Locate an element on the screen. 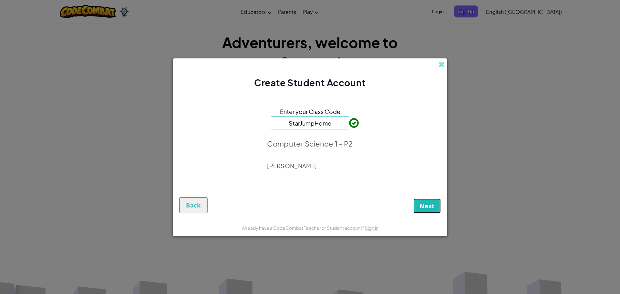 This screenshot has height=294, width=620. span: Enter your Class Code is located at coordinates (310, 111).